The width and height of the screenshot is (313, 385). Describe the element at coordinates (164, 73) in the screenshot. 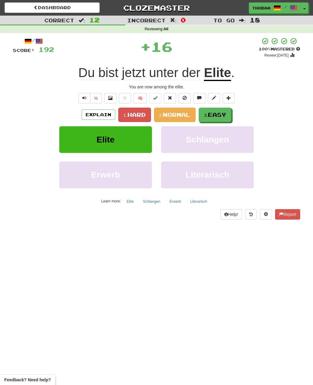

I see `span: unter` at that location.